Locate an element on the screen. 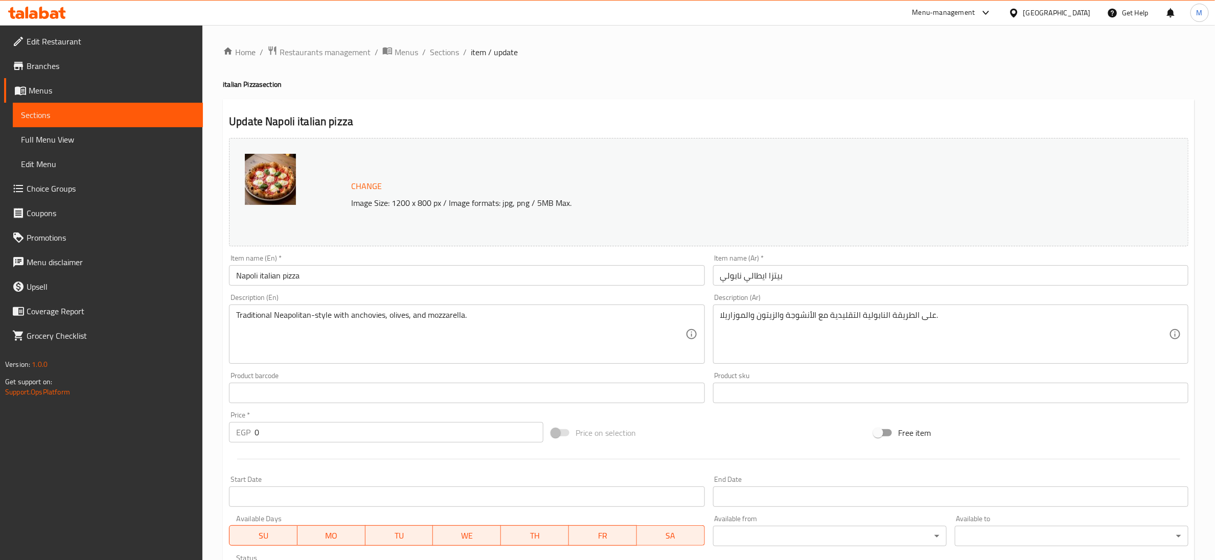  a: Edit Menu is located at coordinates (108, 164).